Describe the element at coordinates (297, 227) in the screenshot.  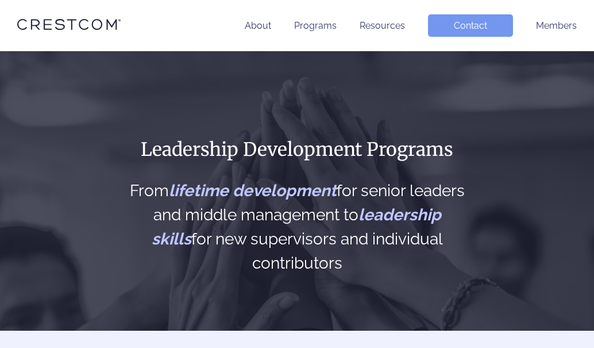
I see `h2: From for senior leaders and middle management to for new supervisors and individual contributors` at that location.